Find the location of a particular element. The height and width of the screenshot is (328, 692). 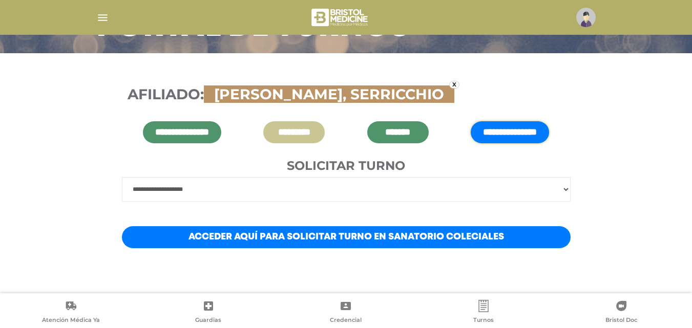

span: Credencial is located at coordinates (346, 321).